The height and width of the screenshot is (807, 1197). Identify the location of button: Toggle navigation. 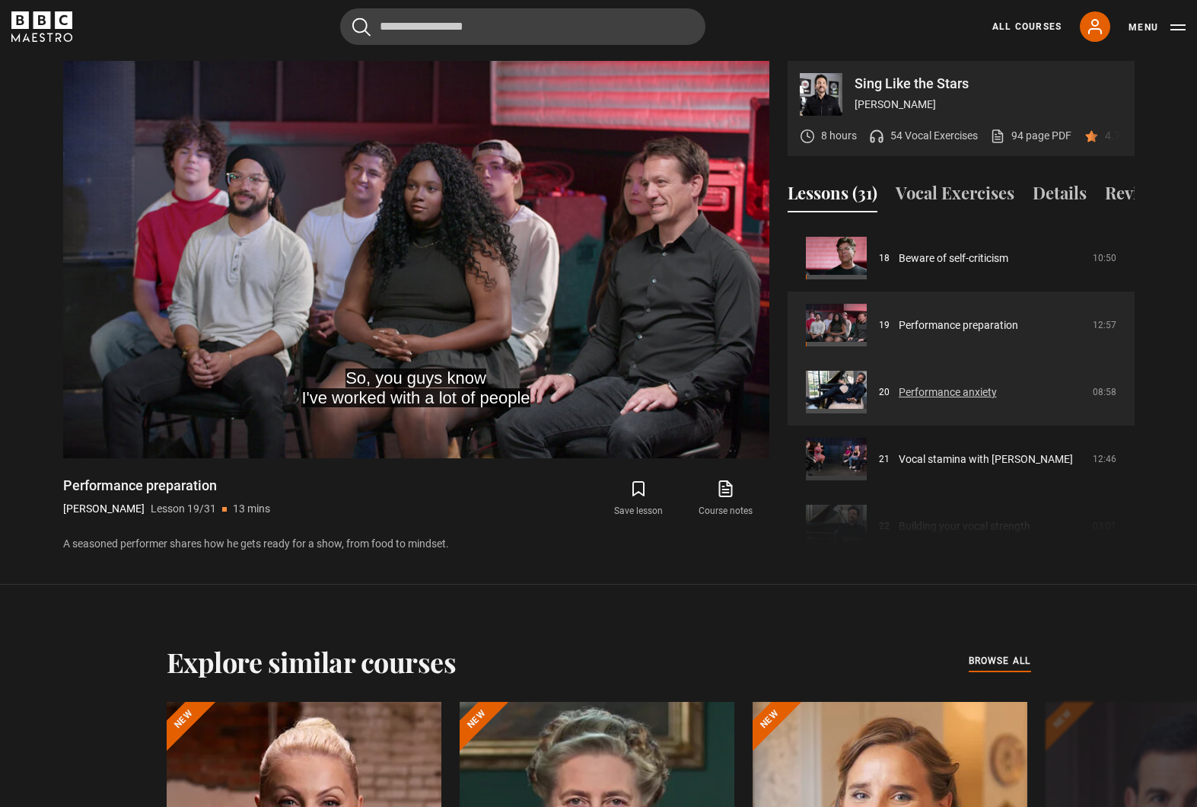
(1157, 27).